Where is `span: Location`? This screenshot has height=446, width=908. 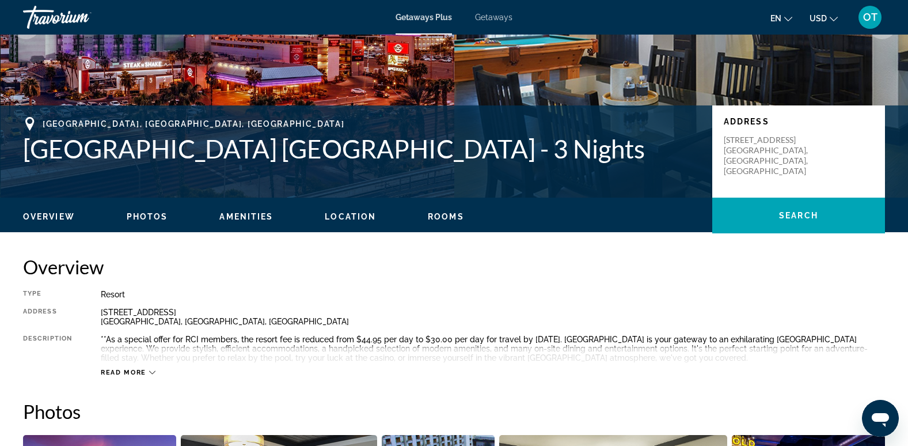
span: Location is located at coordinates (350, 216).